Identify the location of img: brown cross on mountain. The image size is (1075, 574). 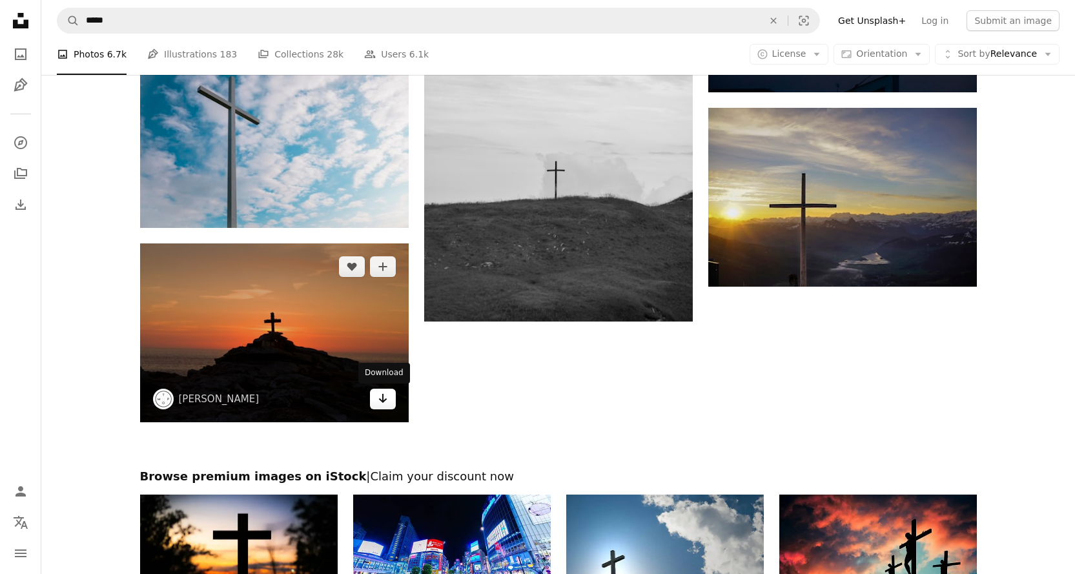
(843, 197).